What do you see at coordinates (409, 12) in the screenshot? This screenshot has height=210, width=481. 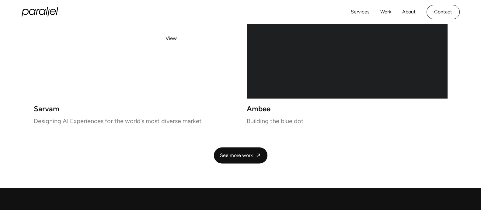 I see `a: About` at bounding box center [409, 12].